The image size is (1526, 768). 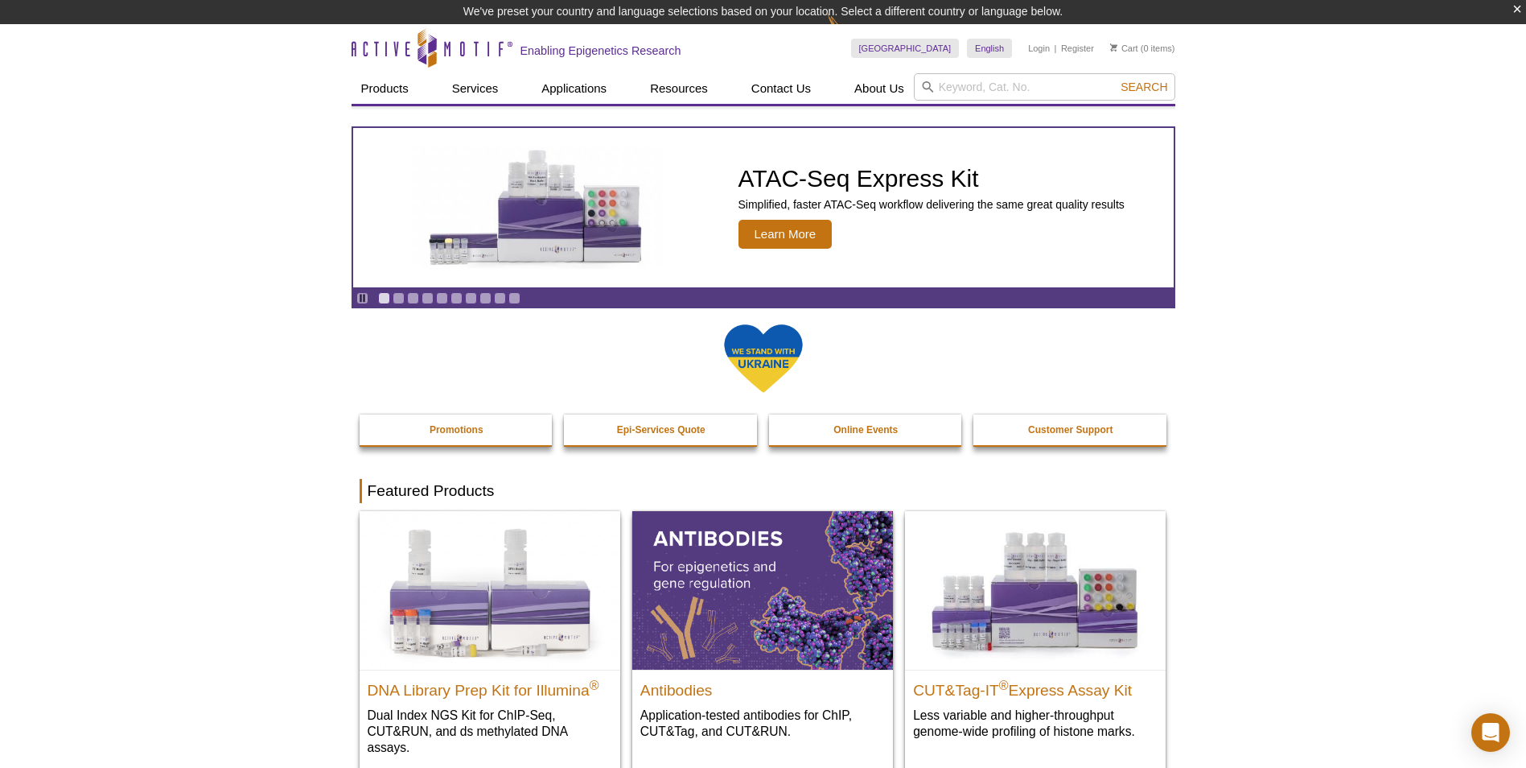 I want to click on a: Products, so click(x=385, y=89).